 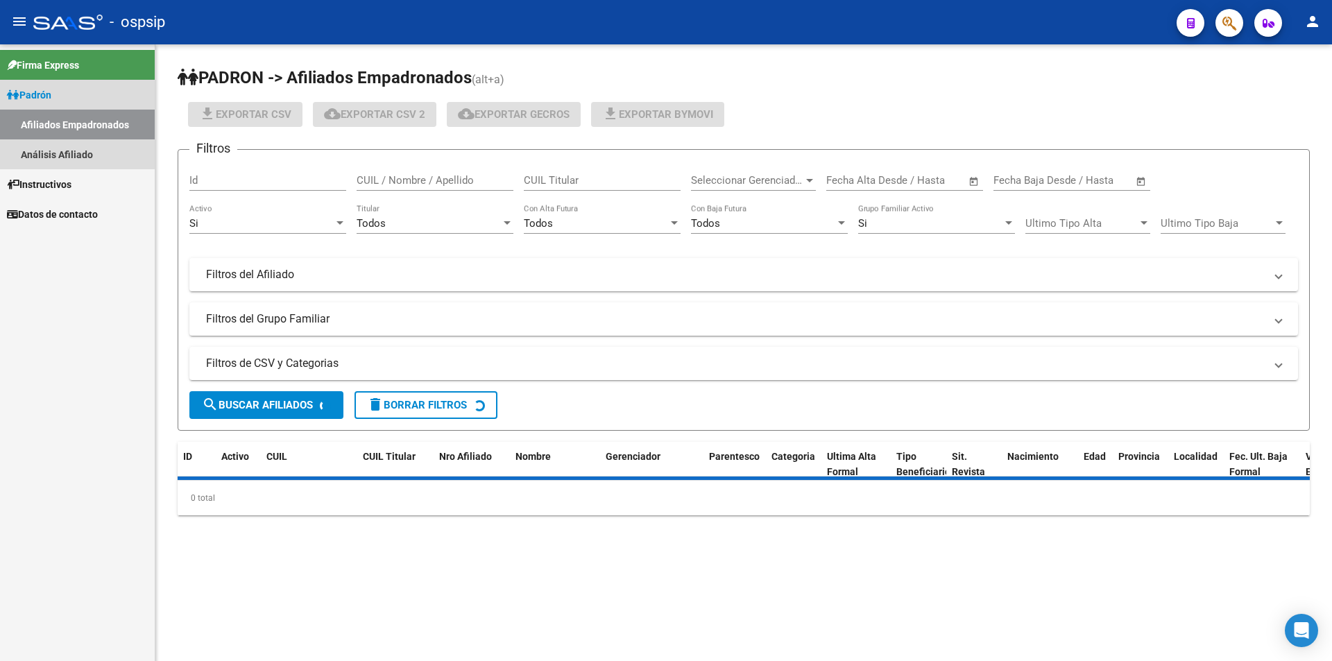 What do you see at coordinates (1095, 465) in the screenshot?
I see `datatable-header-cell: Edad` at bounding box center [1095, 465].